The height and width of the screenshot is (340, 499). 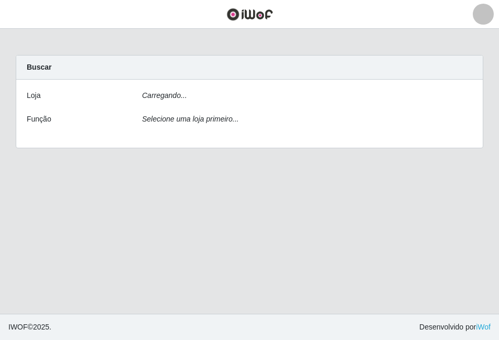 I want to click on strong: Buscar, so click(x=39, y=67).